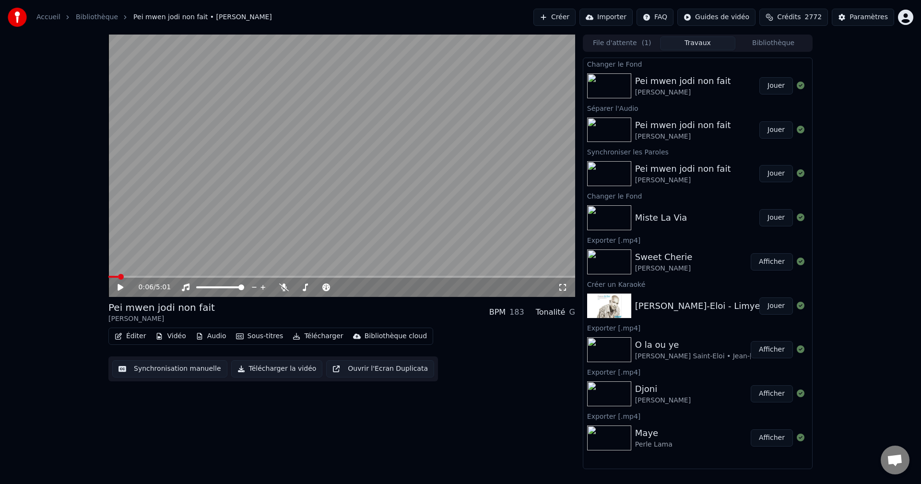 This screenshot has height=484, width=921. Describe the element at coordinates (130, 336) in the screenshot. I see `button: Éditer` at that location.